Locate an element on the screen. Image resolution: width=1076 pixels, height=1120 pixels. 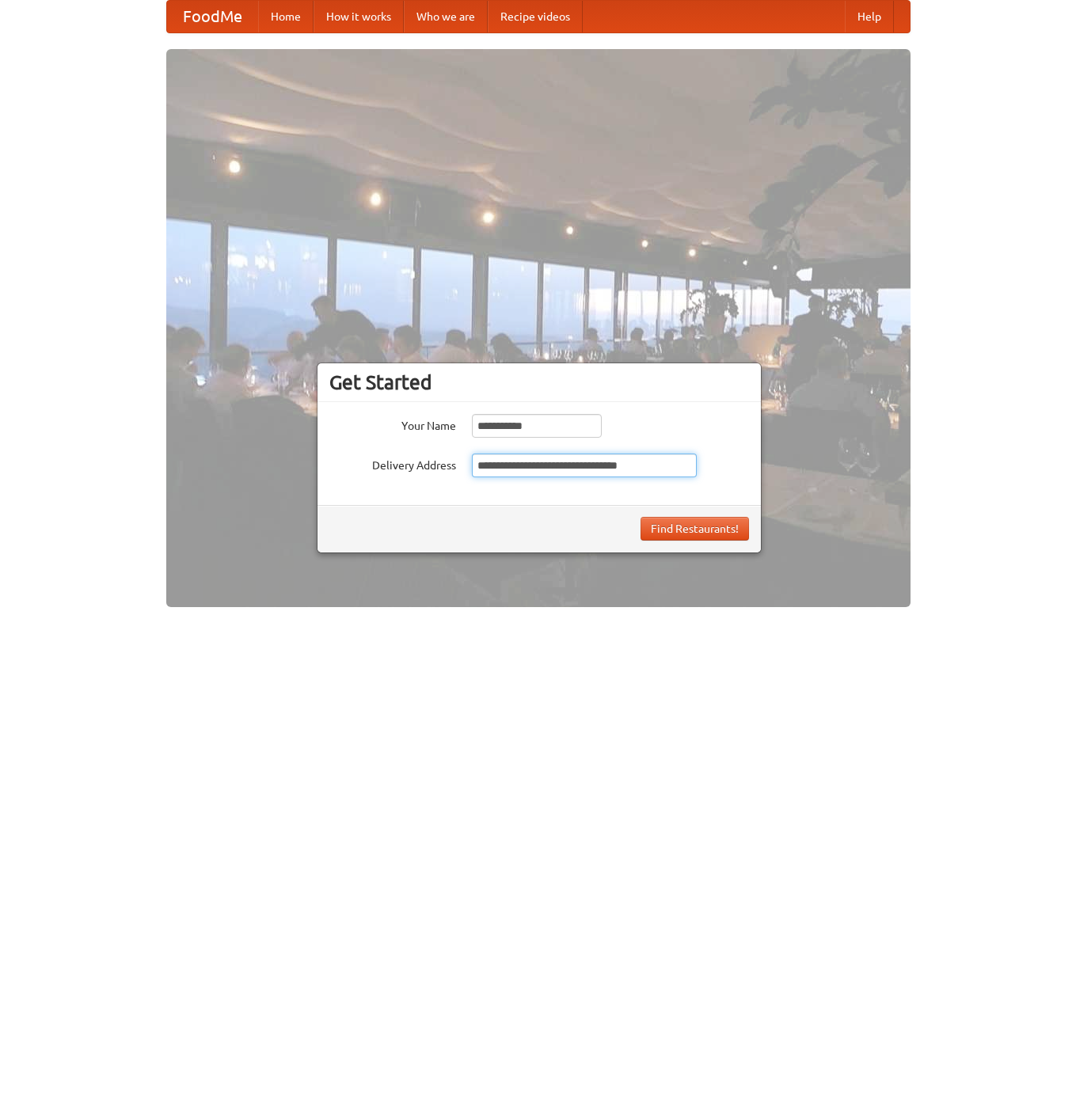
a: How it works is located at coordinates (359, 16).